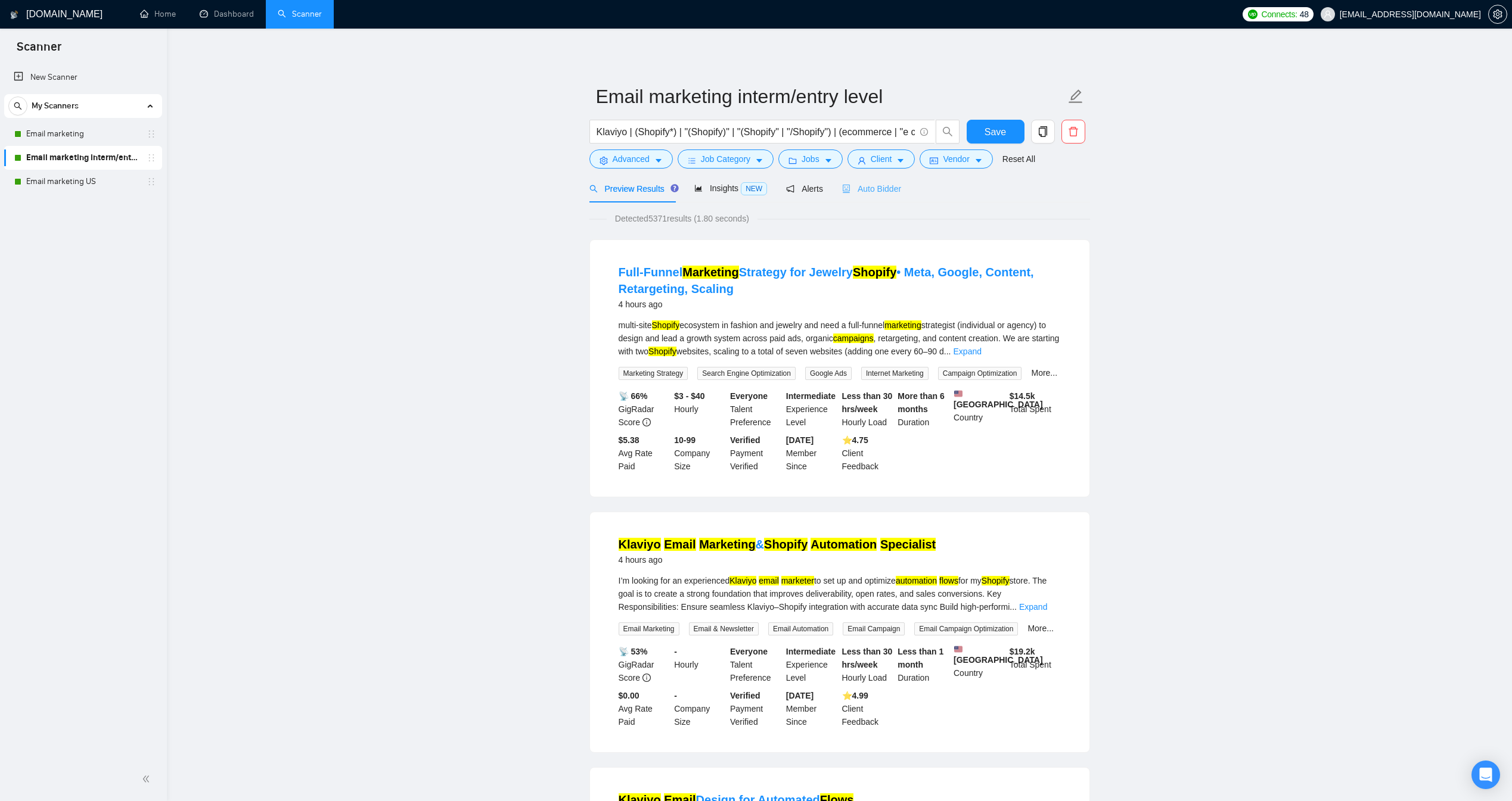 This screenshot has width=1512, height=801. Describe the element at coordinates (979, 373) in the screenshot. I see `span: Campaign Optimization` at that location.